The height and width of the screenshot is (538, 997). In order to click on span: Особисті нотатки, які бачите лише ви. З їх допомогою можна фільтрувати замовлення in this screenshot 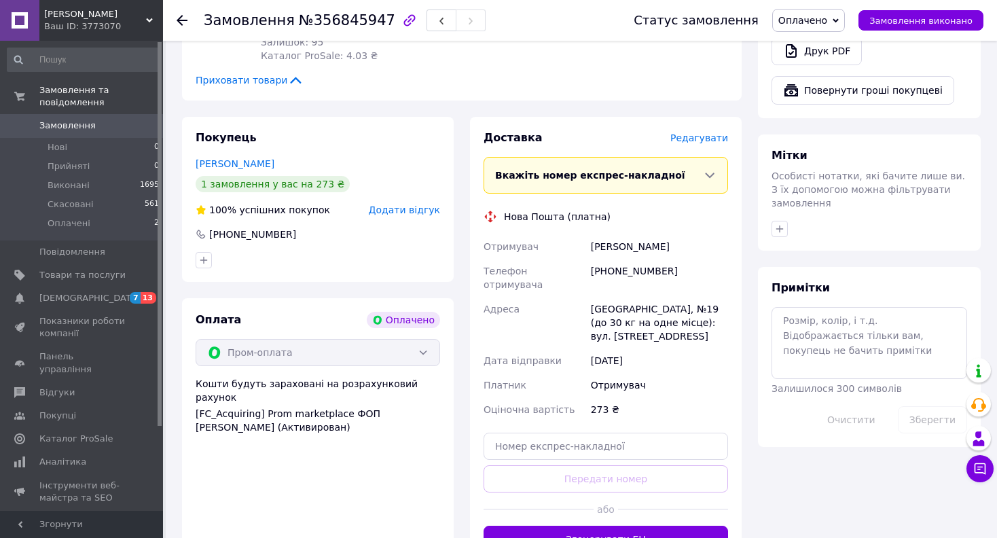, I will do `click(868, 190)`.